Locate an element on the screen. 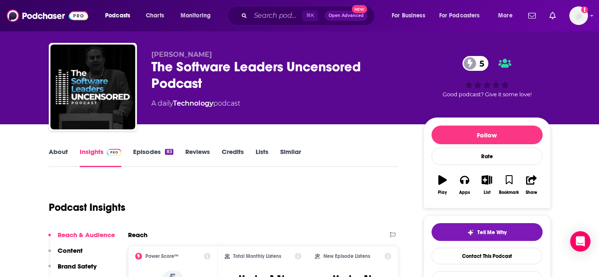  div: Apps is located at coordinates (465, 192).